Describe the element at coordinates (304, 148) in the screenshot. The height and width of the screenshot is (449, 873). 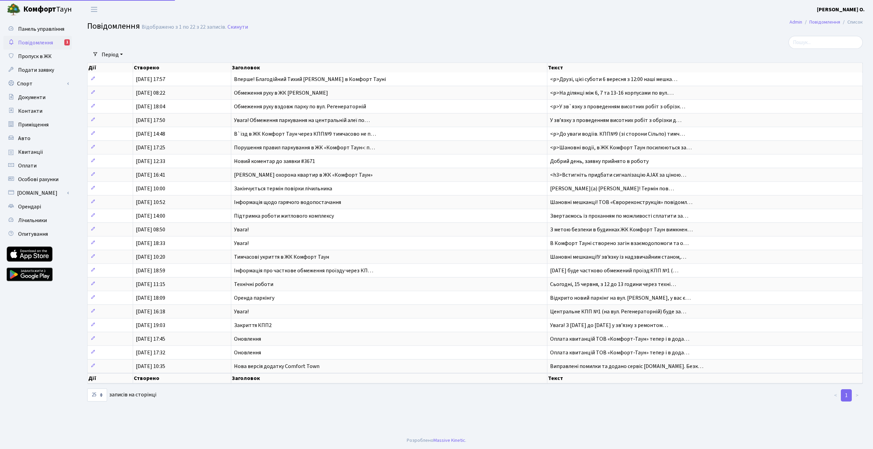
I see `span: Порушення правил паркування в ЖК «Комфорт Таун»: п…` at that location.